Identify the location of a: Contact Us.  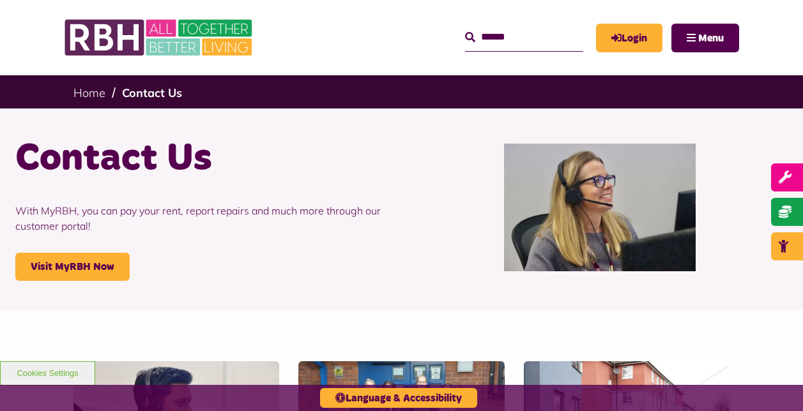
(152, 93).